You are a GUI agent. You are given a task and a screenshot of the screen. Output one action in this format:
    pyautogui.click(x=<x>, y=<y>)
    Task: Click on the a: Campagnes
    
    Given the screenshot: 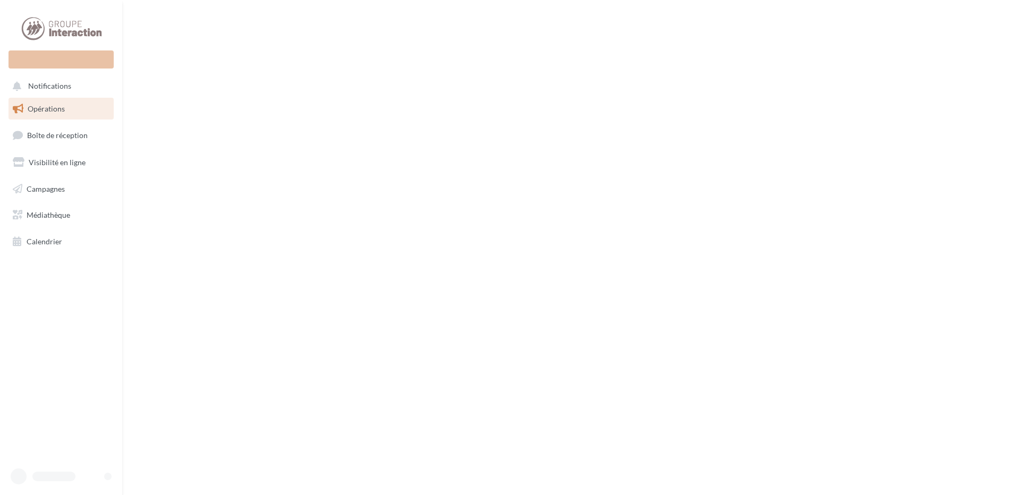 What is the action you would take?
    pyautogui.click(x=61, y=189)
    